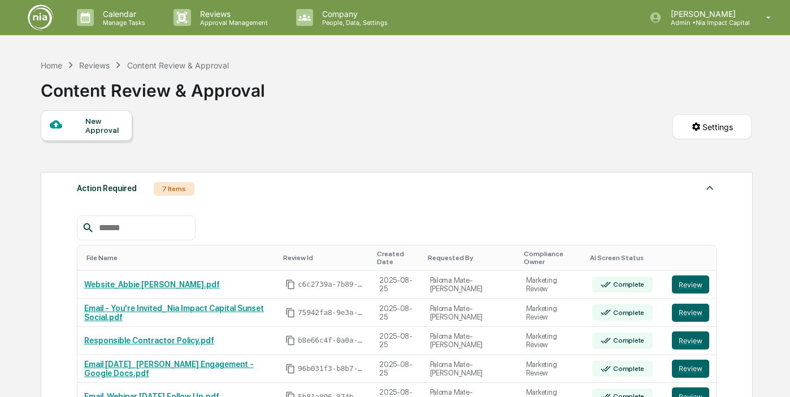 This screenshot has height=397, width=790. I want to click on span: c6c2739a-7b89-4a52-8d9f-dbe1f86c6086, so click(332, 284).